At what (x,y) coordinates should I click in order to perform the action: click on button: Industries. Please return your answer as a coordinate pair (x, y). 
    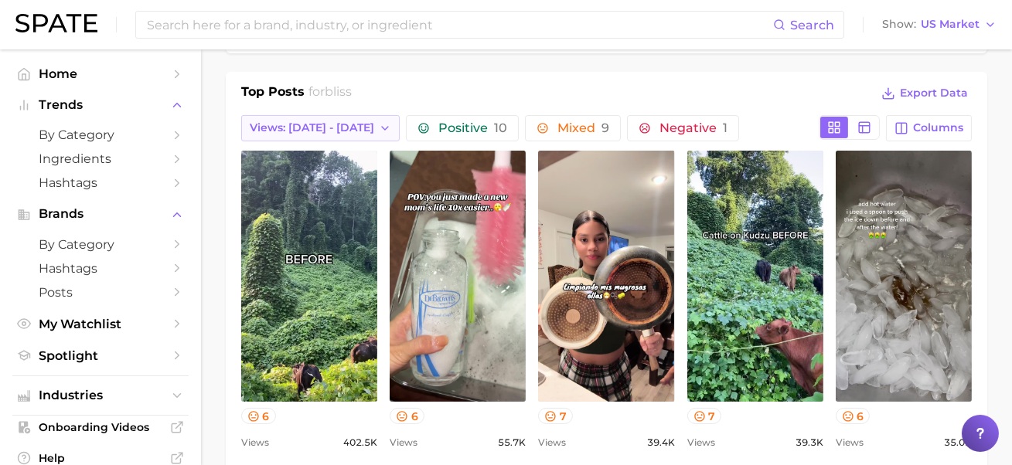
    Looking at the image, I should click on (101, 396).